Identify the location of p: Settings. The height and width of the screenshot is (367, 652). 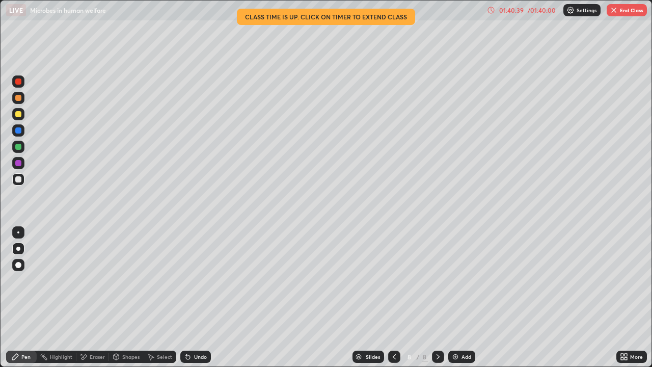
(586, 10).